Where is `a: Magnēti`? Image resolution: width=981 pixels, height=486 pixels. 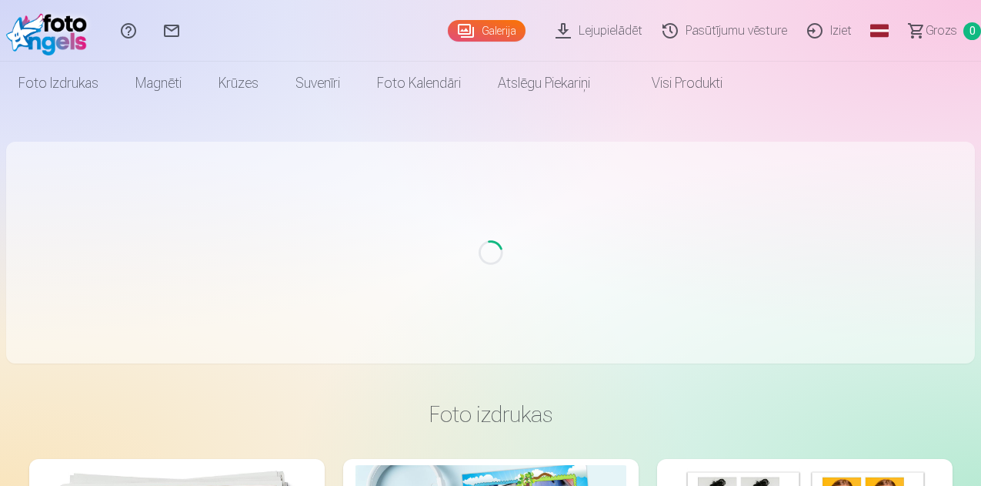 a: Magnēti is located at coordinates (159, 83).